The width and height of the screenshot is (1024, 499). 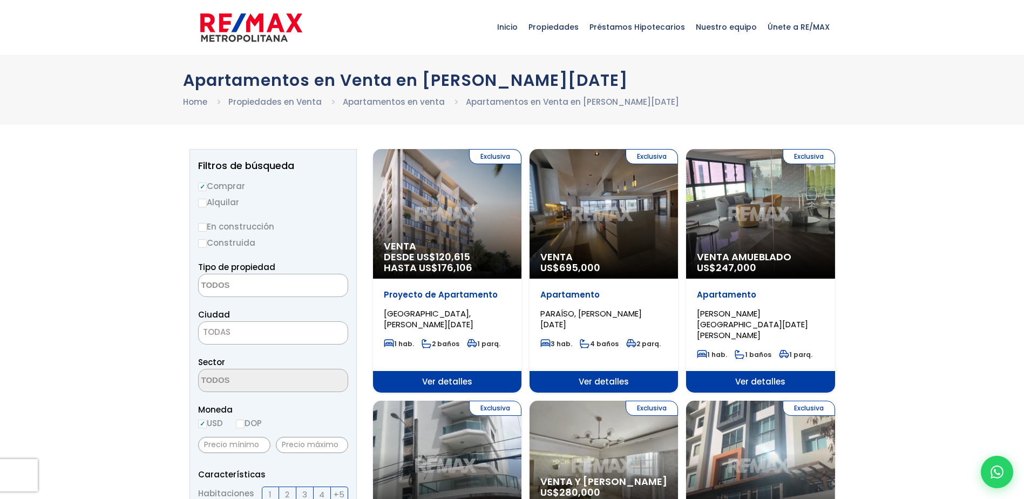 I want to click on span: Venta Amueblado, so click(x=760, y=257).